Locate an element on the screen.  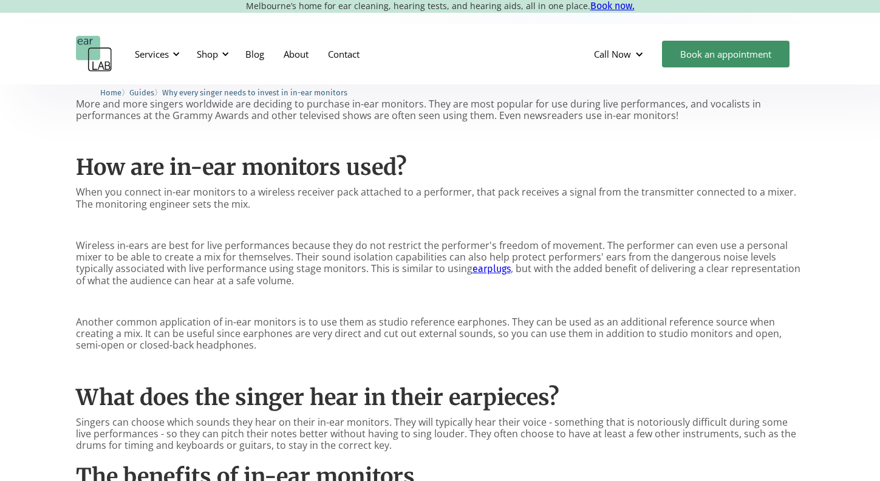
a: Why every singer needs to invest in in-ear monitors is located at coordinates (255, 92).